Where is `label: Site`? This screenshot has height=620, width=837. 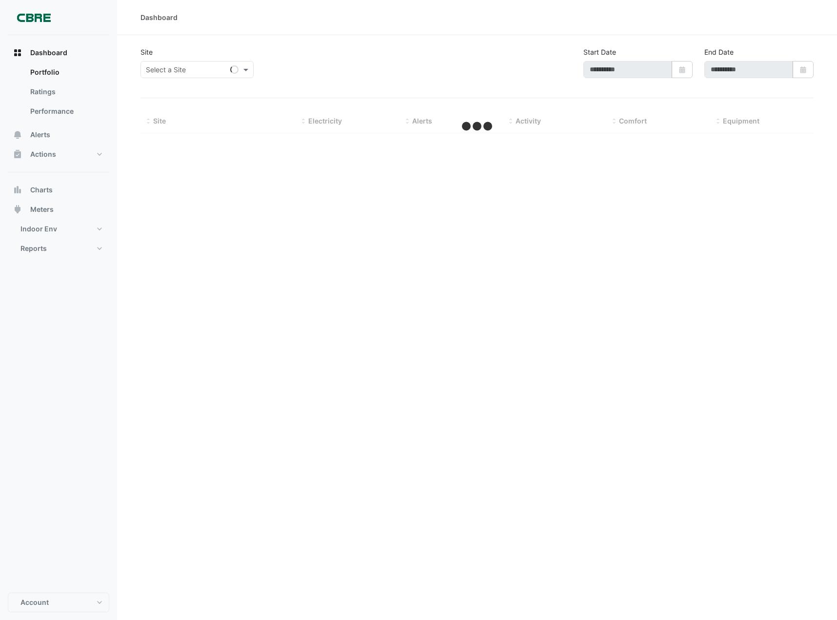
label: Site is located at coordinates (146, 52).